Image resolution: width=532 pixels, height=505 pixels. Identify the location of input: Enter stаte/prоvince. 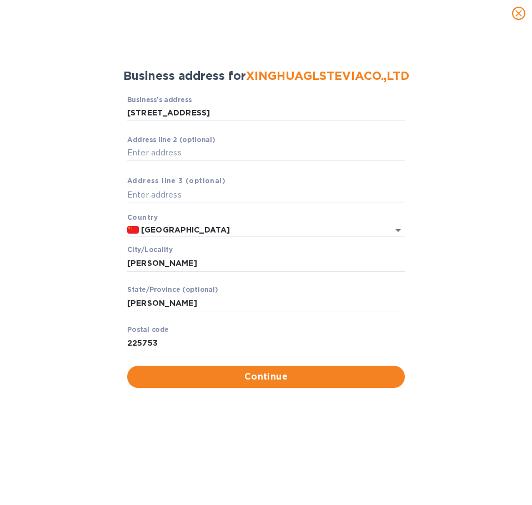
(266, 303).